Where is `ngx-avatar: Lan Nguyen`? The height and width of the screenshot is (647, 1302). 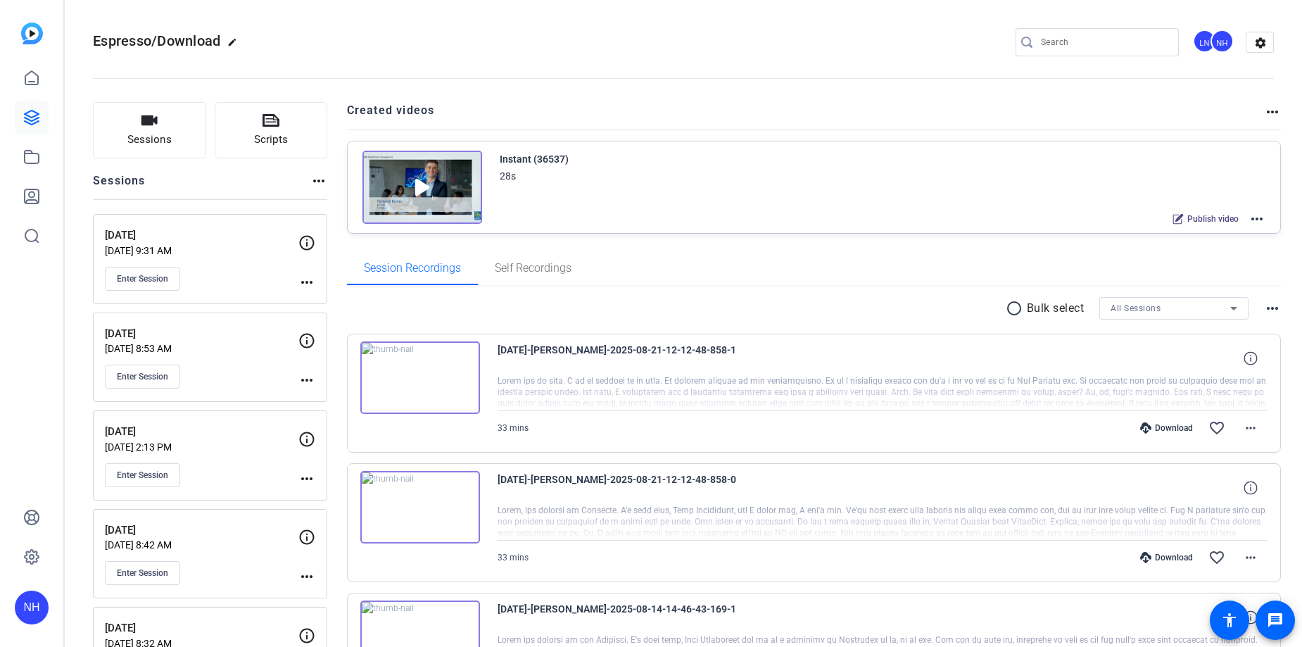
ngx-avatar: Lan Nguyen is located at coordinates (1205, 42).